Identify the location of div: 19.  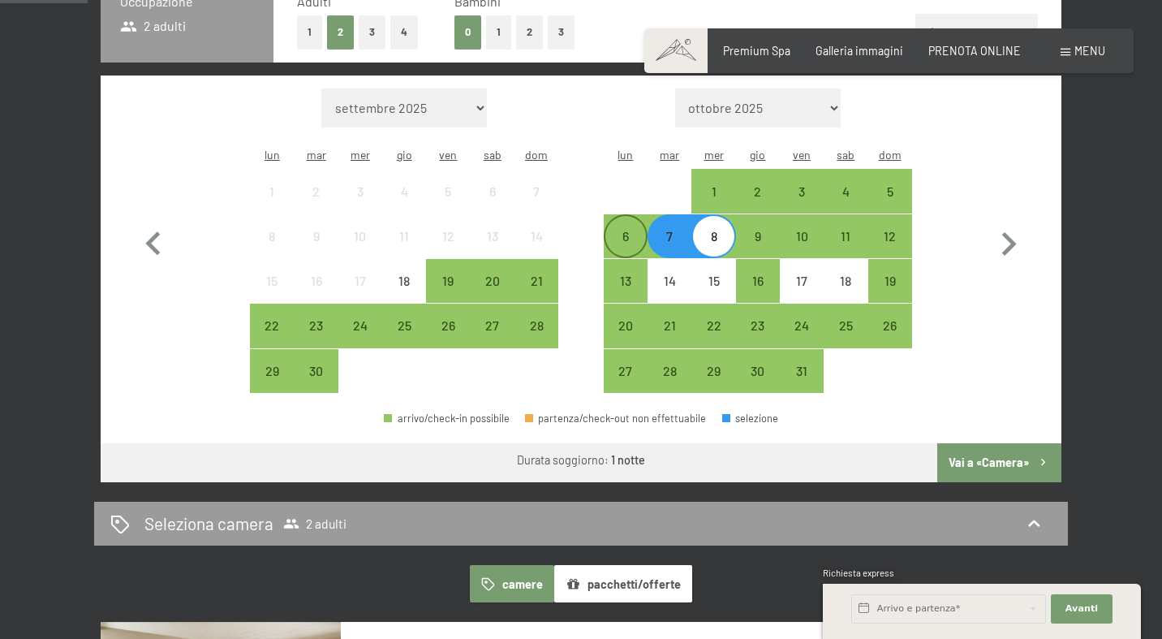
(890, 295).